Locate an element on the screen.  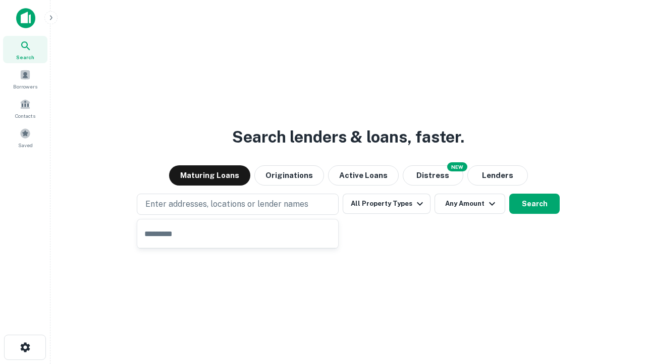
button: Active Loans is located at coordinates (364, 175).